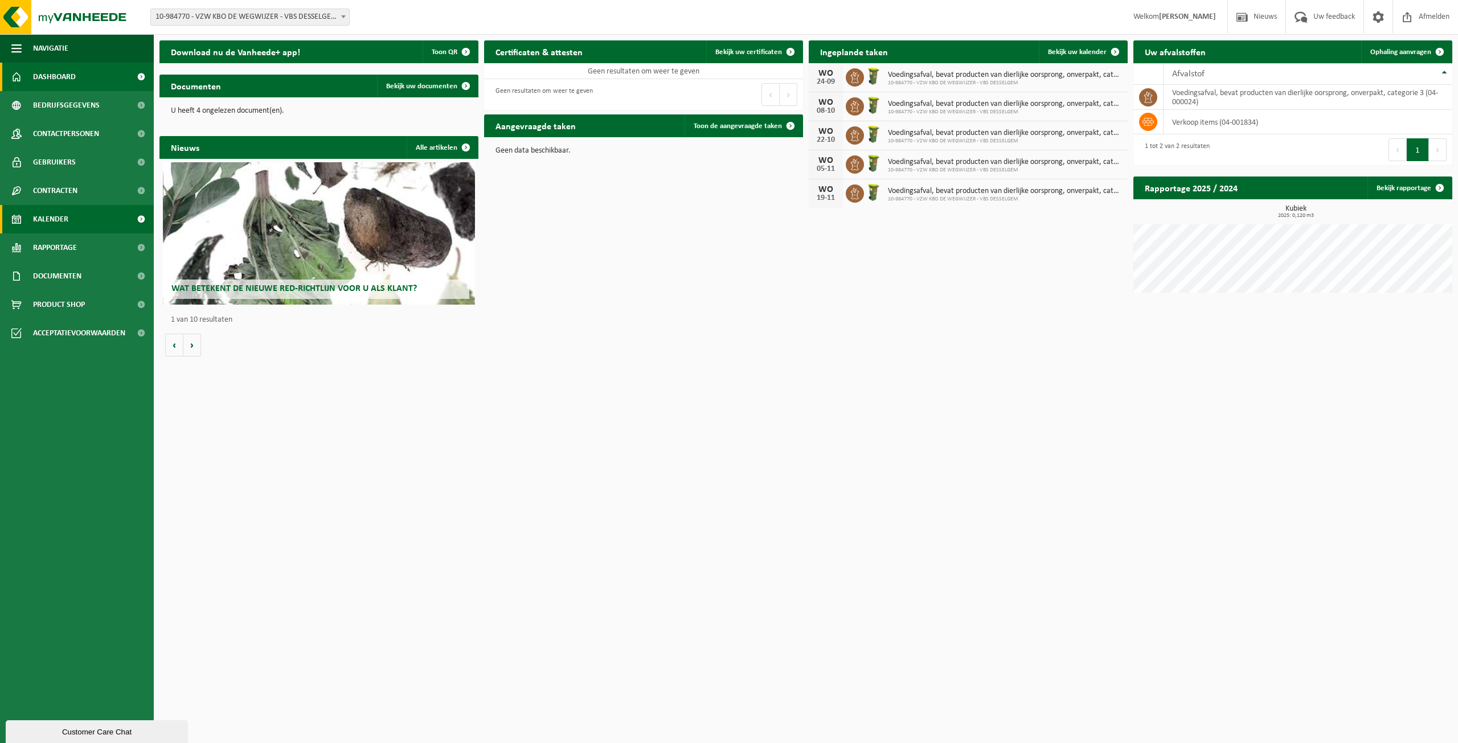 The height and width of the screenshot is (743, 1458). Describe the element at coordinates (59, 305) in the screenshot. I see `span: Product Shop` at that location.